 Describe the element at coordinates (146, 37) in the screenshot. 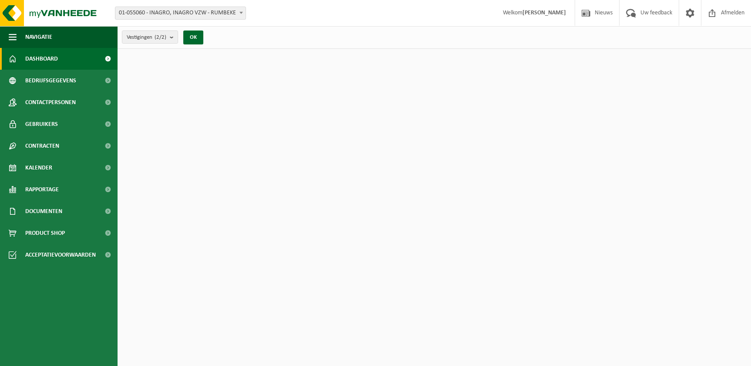

I see `span: Vestigingen` at that location.